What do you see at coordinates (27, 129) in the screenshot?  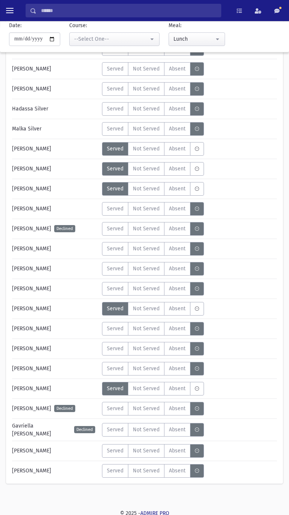 I see `span: Malka Silver` at bounding box center [27, 129].